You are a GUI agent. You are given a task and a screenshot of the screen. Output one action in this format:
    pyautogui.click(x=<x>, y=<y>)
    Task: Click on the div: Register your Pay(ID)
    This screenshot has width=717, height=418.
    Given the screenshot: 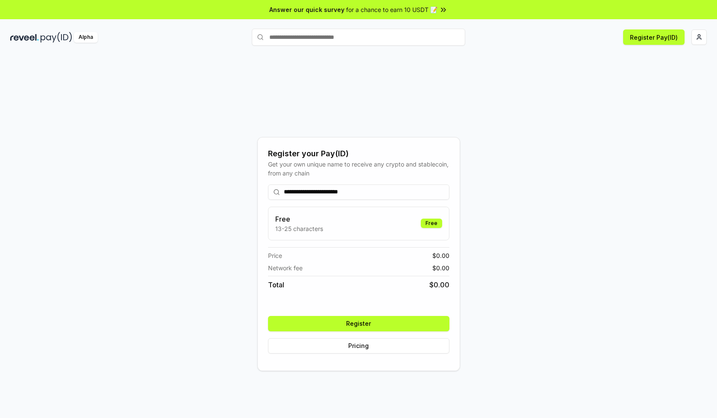 What is the action you would take?
    pyautogui.click(x=358, y=154)
    